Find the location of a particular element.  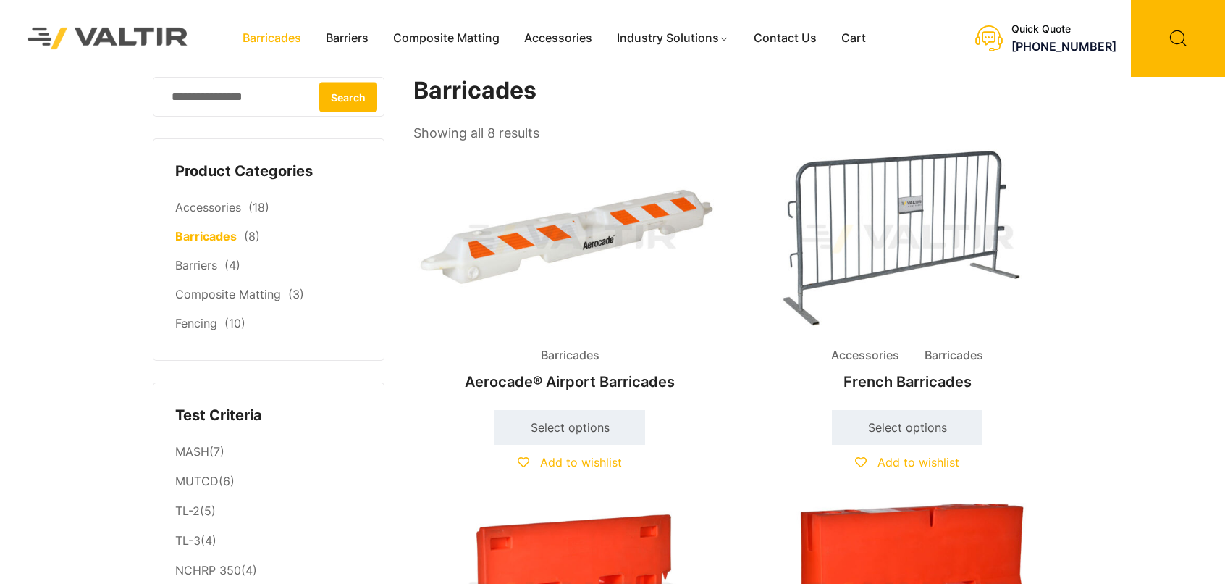

a: MUTCD is located at coordinates (197, 481).